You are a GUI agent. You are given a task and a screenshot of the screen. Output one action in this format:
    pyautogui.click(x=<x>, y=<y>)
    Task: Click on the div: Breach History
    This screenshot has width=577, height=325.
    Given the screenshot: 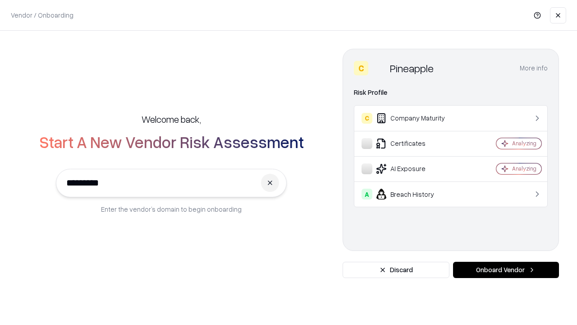 What is the action you would take?
    pyautogui.click(x=416, y=194)
    